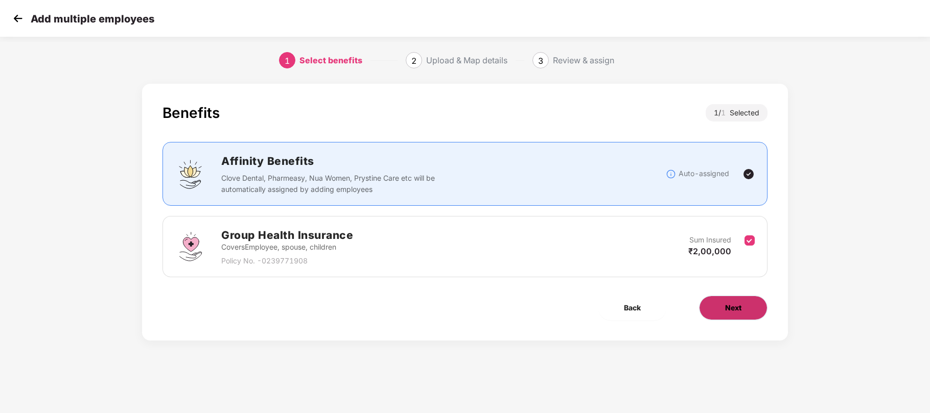 This screenshot has height=413, width=930. I want to click on div: Select benefits, so click(330, 60).